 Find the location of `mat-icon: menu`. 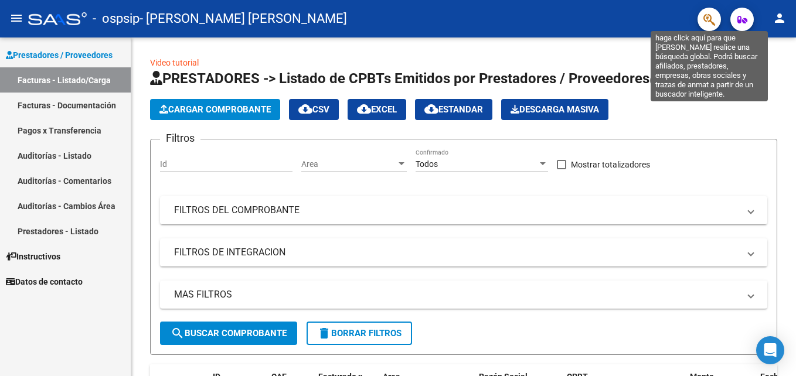

mat-icon: menu is located at coordinates (16, 18).